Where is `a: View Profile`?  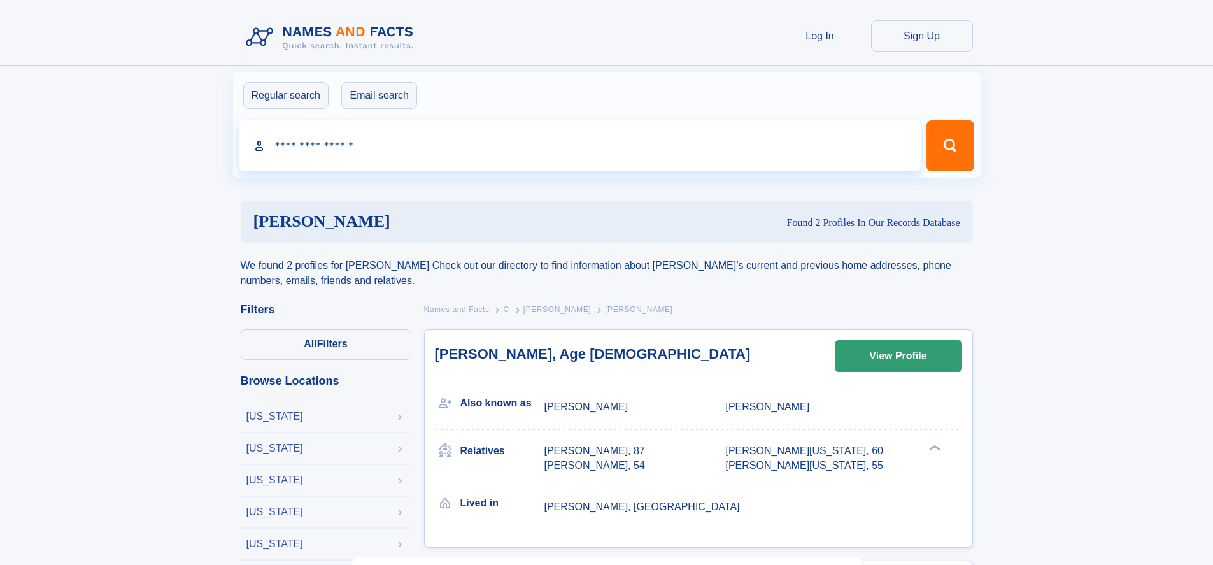
a: View Profile is located at coordinates (899, 356).